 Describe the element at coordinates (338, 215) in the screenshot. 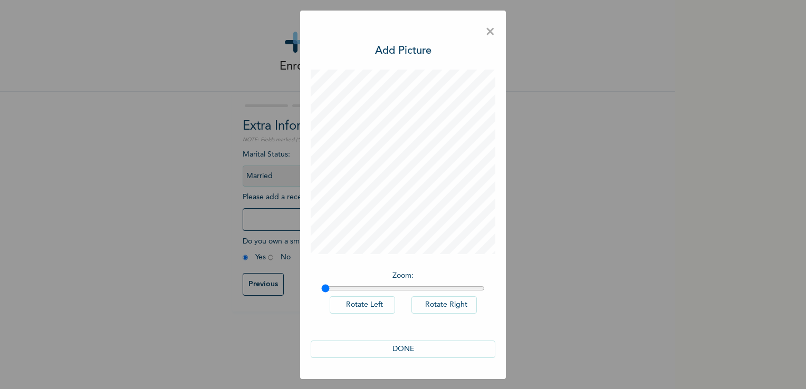

I see `span: Please add a recent Passport Photograph` at that location.